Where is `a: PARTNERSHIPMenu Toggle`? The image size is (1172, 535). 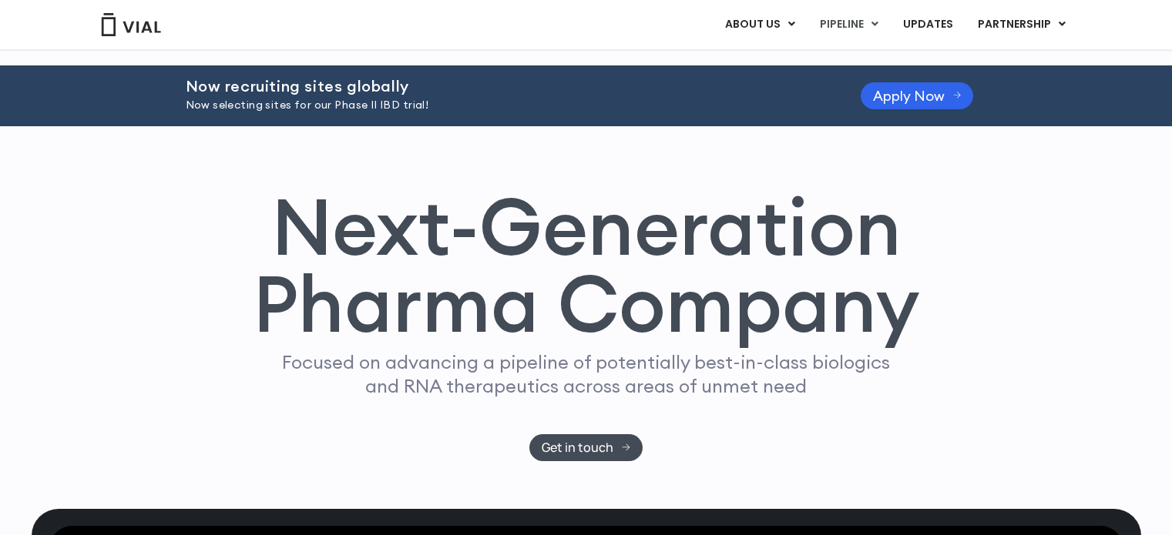
a: PARTNERSHIPMenu Toggle is located at coordinates (1022, 25).